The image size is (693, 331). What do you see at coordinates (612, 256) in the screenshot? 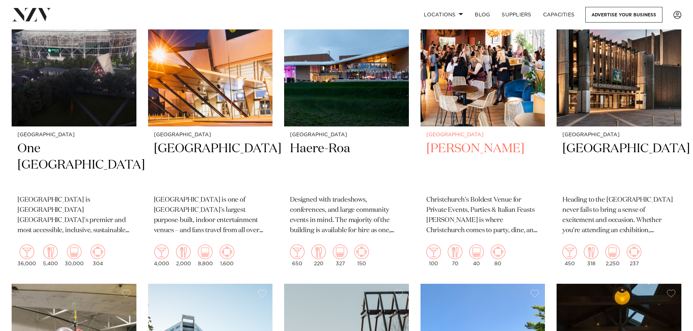
I see `div: 2,250` at bounding box center [612, 256].